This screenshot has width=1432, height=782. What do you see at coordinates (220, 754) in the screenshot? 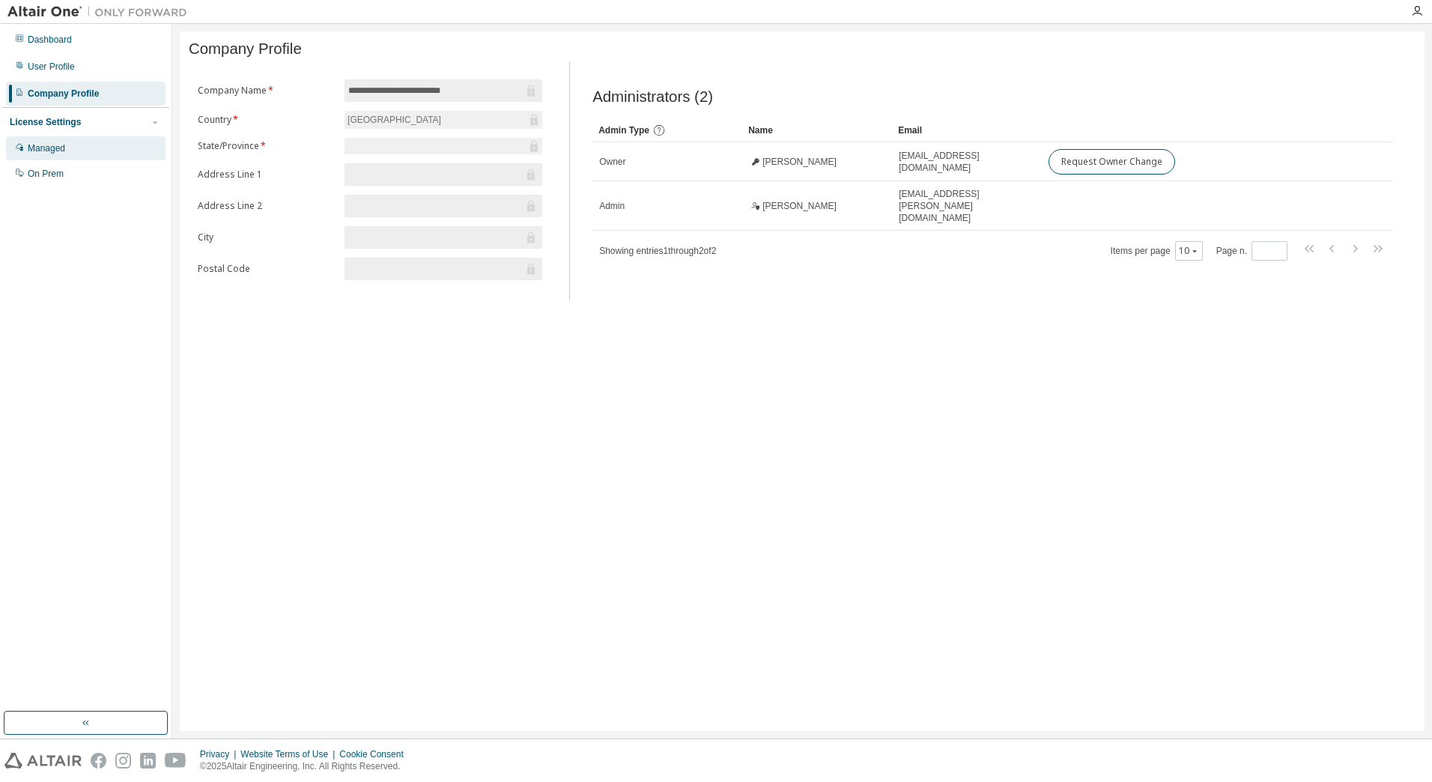
I see `div: Privacy` at bounding box center [220, 754].